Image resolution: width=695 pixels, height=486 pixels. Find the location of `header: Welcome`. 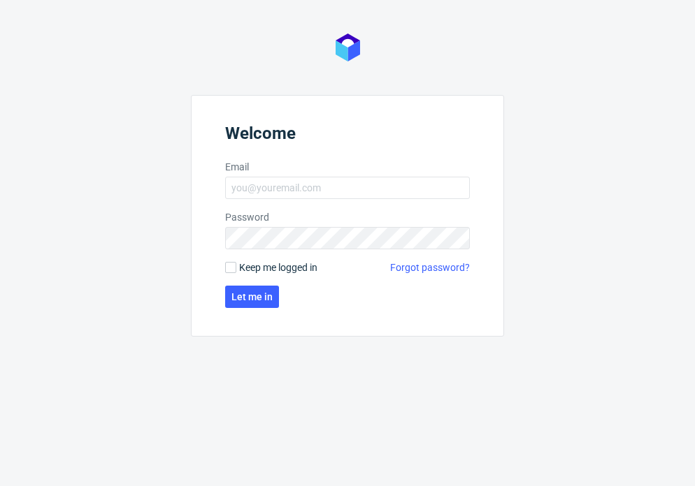

header: Welcome is located at coordinates (347, 136).